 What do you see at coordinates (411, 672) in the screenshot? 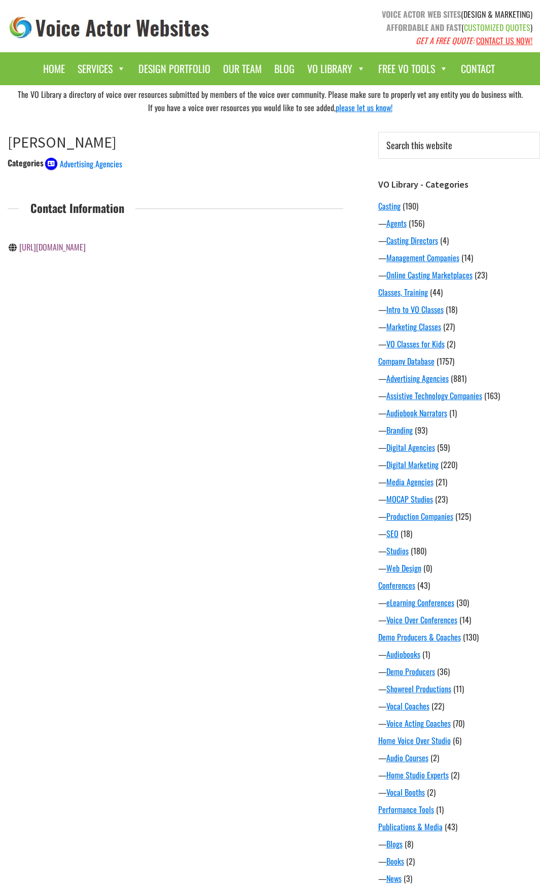
I see `a: Demo Producers` at bounding box center [411, 672].